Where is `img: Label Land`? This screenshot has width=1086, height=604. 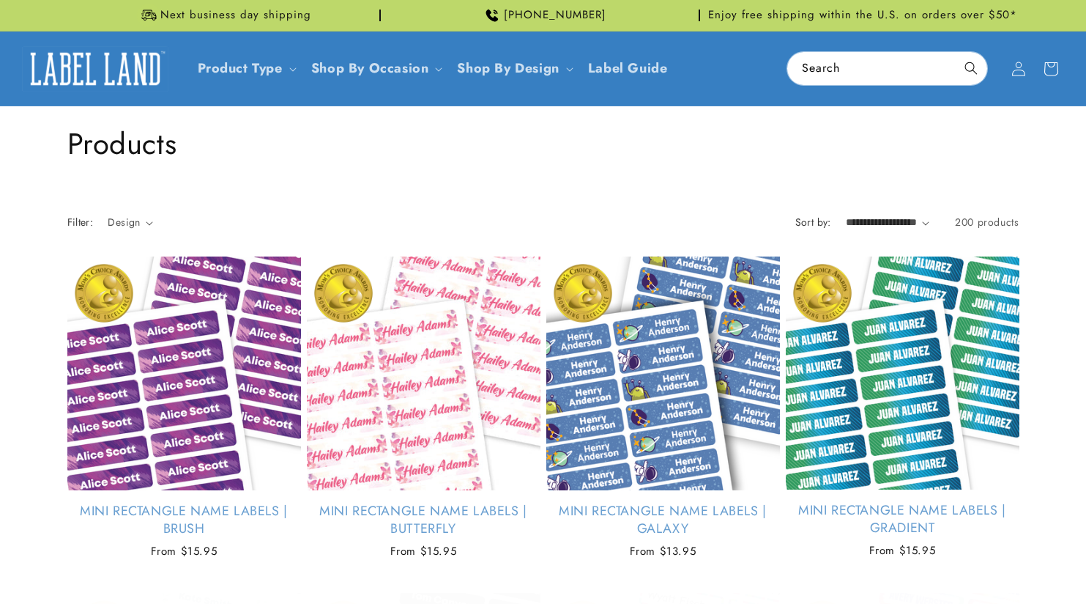 img: Label Land is located at coordinates (95, 69).